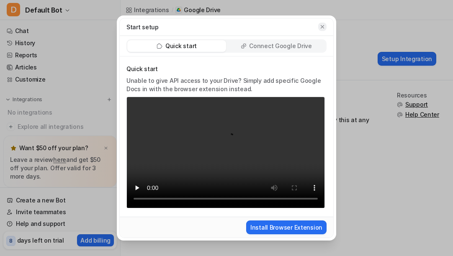  What do you see at coordinates (286, 227) in the screenshot?
I see `button: Install Browser Extension` at bounding box center [286, 227].